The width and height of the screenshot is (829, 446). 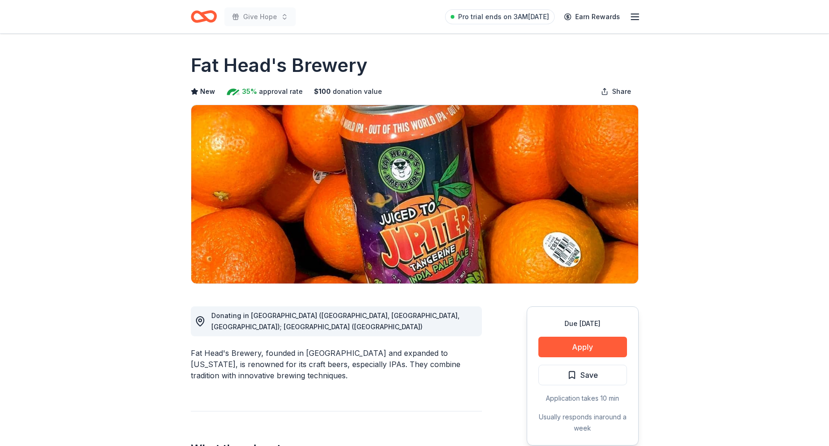 I want to click on span: Save, so click(x=589, y=375).